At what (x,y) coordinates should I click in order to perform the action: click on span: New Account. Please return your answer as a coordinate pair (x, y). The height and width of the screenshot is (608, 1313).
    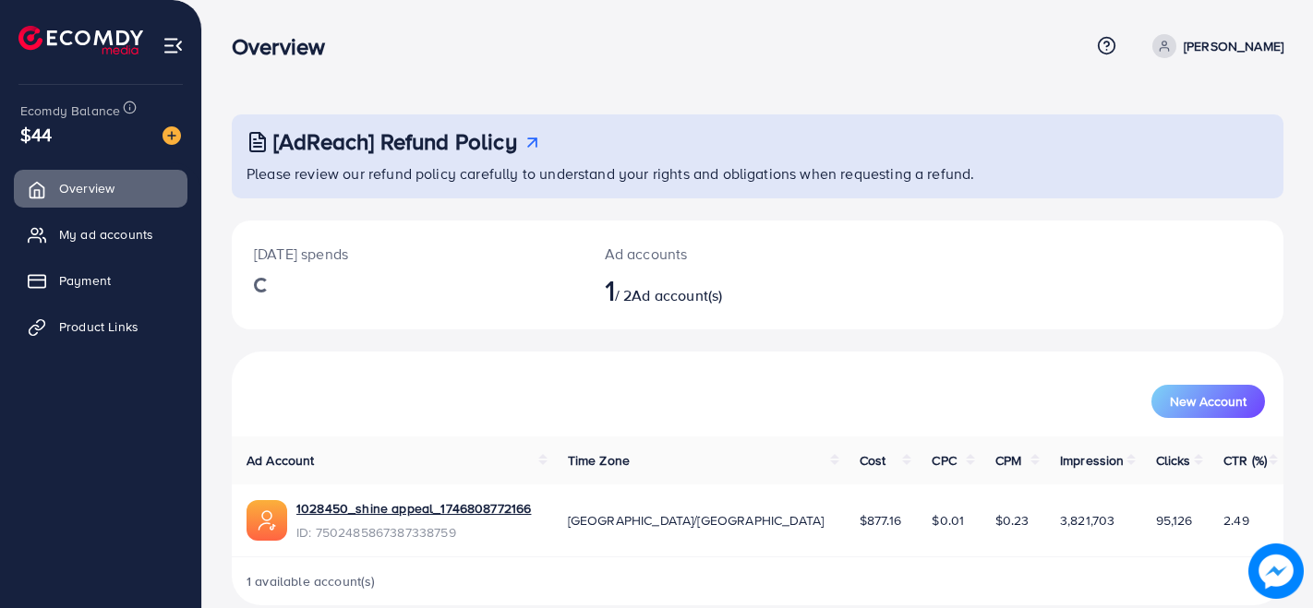
    Looking at the image, I should click on (1208, 402).